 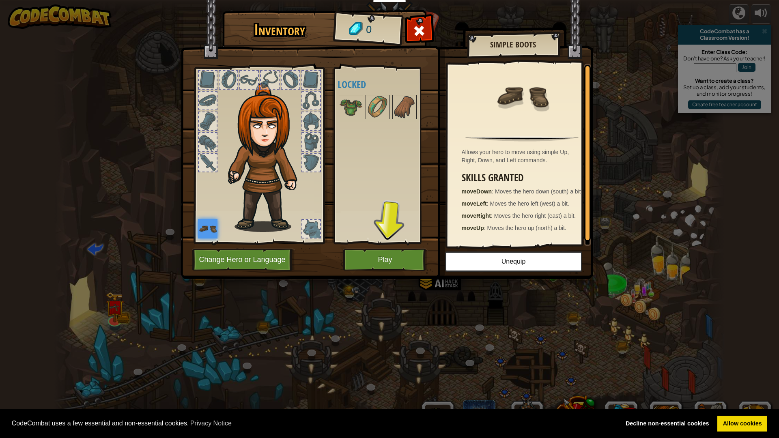 What do you see at coordinates (742, 424) in the screenshot?
I see `a: allow cookies` at bounding box center [742, 424].